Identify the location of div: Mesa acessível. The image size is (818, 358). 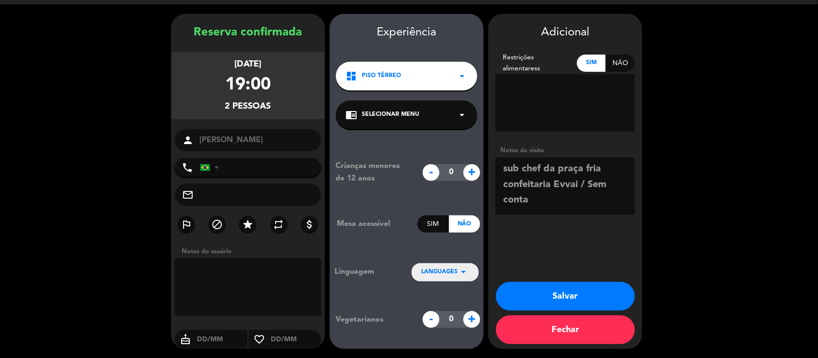
(373, 224).